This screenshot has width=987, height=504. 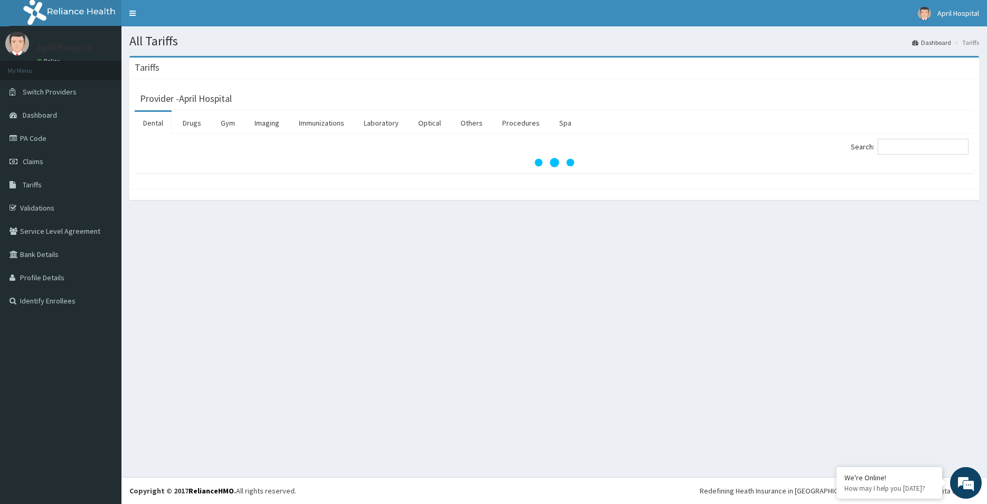 What do you see at coordinates (565, 123) in the screenshot?
I see `a: Spa` at bounding box center [565, 123].